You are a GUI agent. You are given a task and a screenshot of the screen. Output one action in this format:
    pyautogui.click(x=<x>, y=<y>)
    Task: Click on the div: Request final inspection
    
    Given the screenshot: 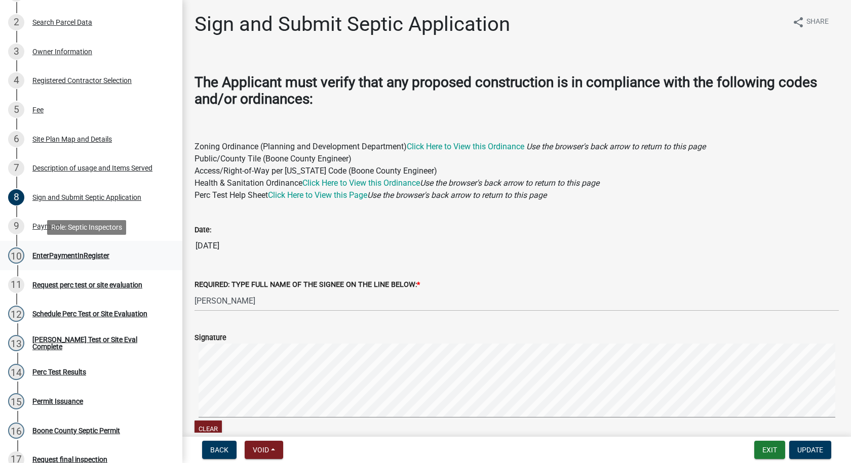 What is the action you would take?
    pyautogui.click(x=70, y=460)
    